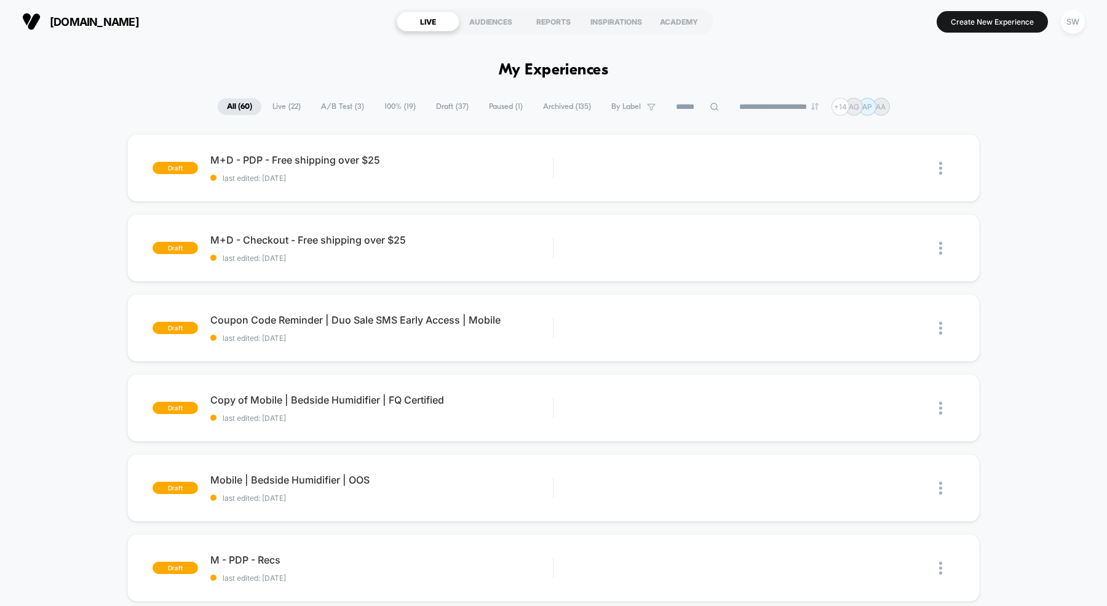 Image resolution: width=1107 pixels, height=606 pixels. Describe the element at coordinates (679, 22) in the screenshot. I see `div: ACADEMY` at that location.